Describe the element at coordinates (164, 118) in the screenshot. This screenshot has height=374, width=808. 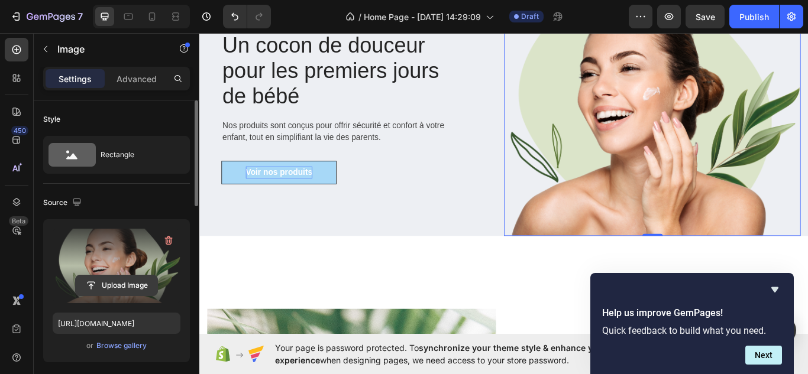
I see `p: Nos produits sont conçus pour offrir sécurité et confort à votre enfant, tout en simplifiant la v...` at that location.